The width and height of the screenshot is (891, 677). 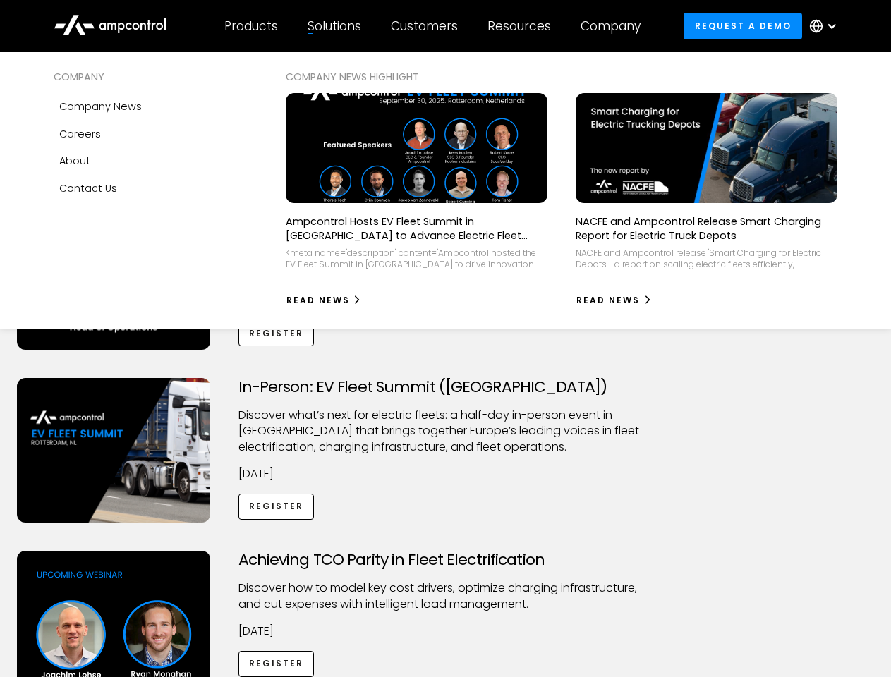 I want to click on div: Careers, so click(x=80, y=134).